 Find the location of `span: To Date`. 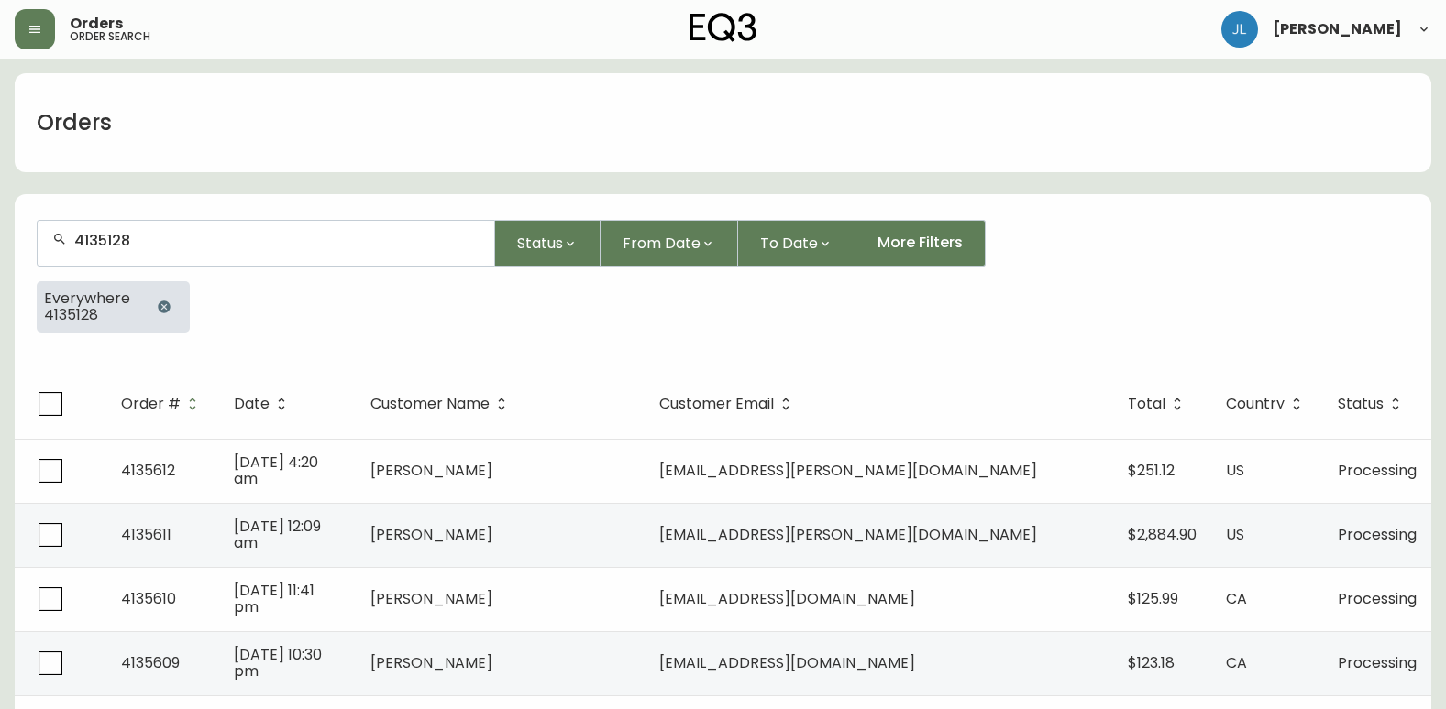

span: To Date is located at coordinates (788, 243).